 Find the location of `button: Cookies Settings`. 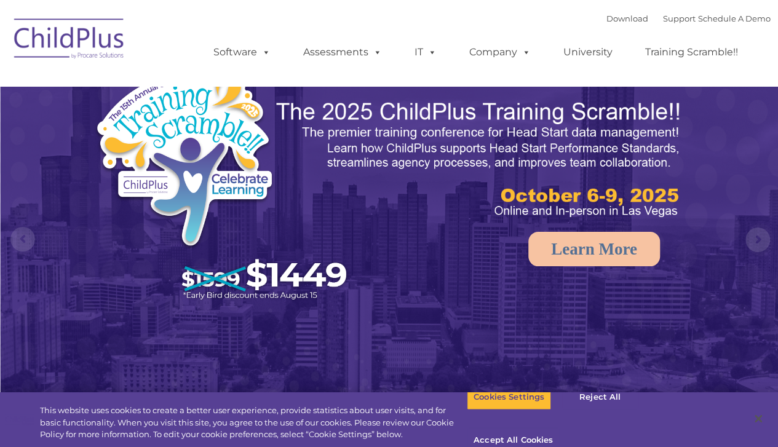

button: Cookies Settings is located at coordinates (509, 397).